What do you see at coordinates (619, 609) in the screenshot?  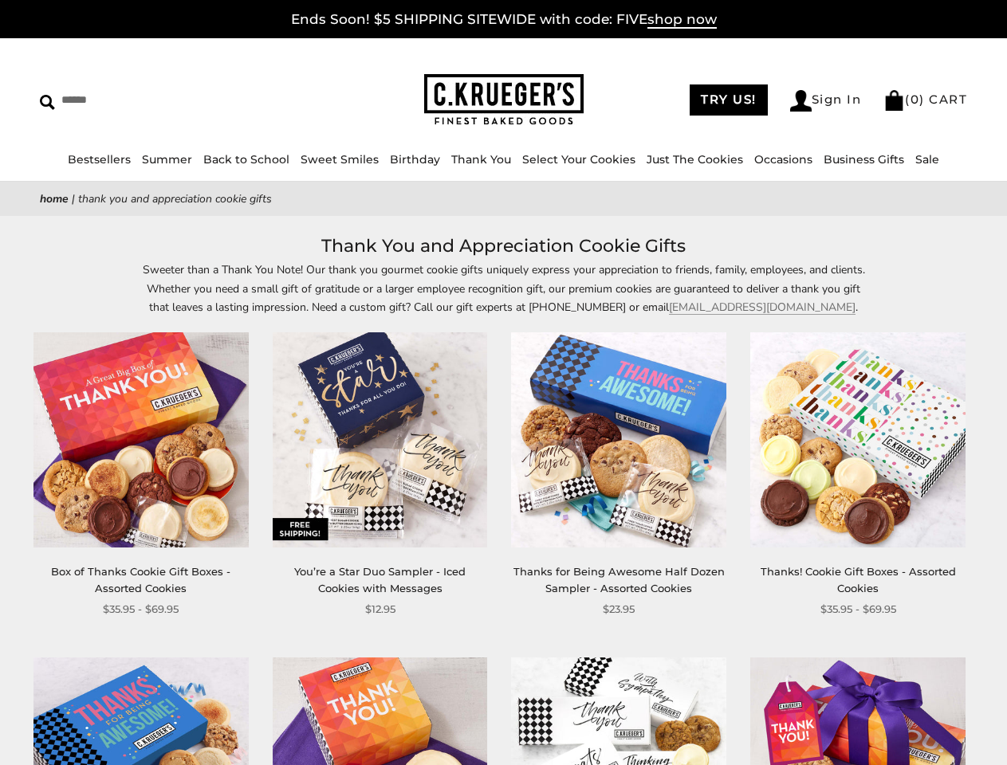 I see `span: $23.95` at bounding box center [619, 609].